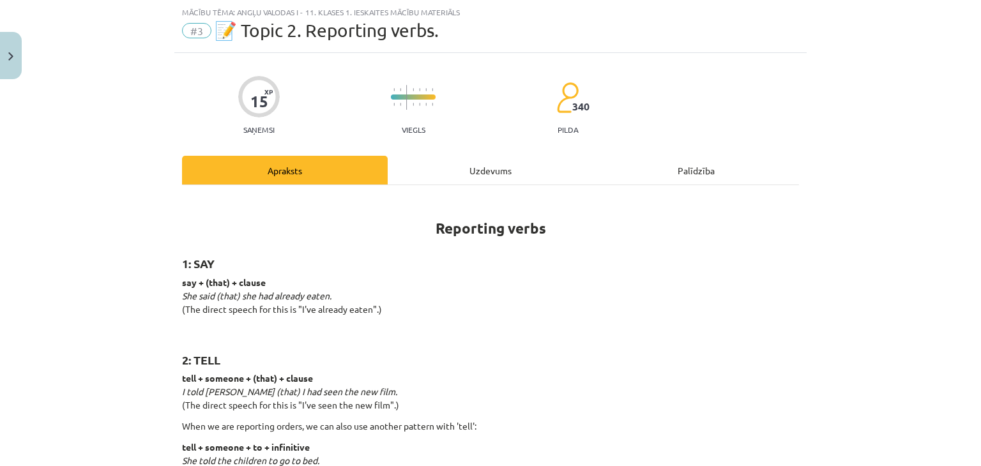  What do you see at coordinates (490, 391) in the screenshot?
I see `p: (The direct speech for this is "I've seen the new film".)` at bounding box center [490, 391].